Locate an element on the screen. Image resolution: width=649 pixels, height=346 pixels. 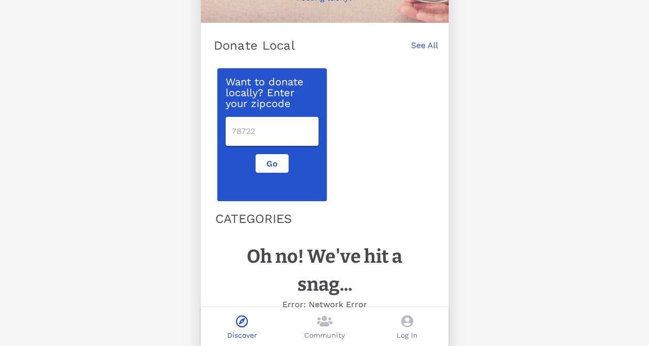
p: Donate Local is located at coordinates (255, 45).